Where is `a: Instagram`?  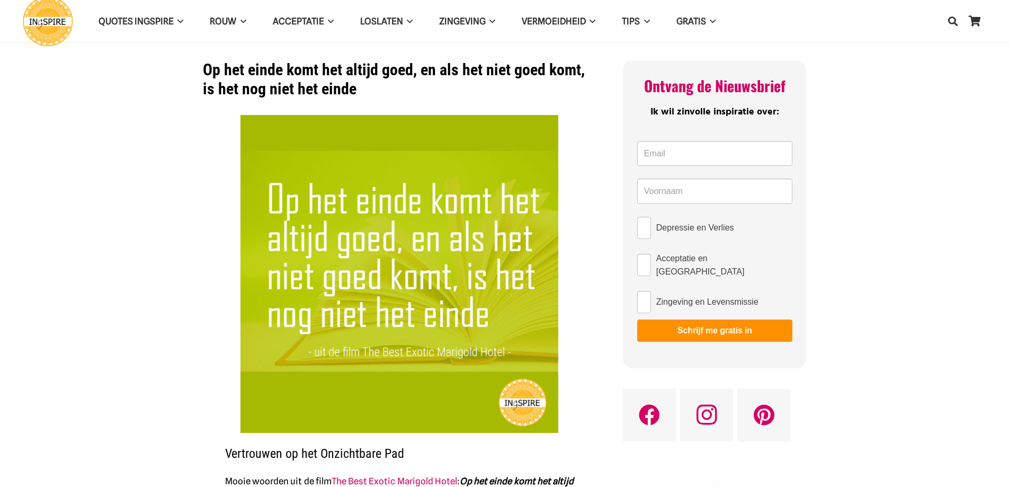
a: Instagram is located at coordinates (706, 415).